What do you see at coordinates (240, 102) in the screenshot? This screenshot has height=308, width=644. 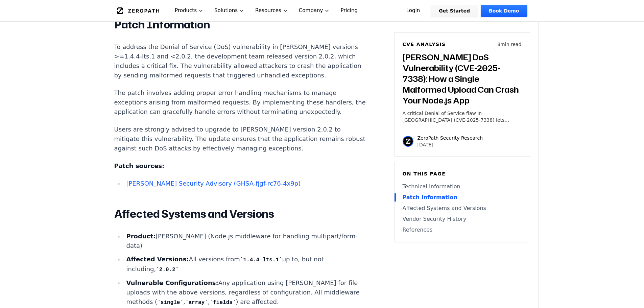 I see `p: The patch involves adding proper error handling mechanisms to manage exceptions arising from malf...` at bounding box center [240, 102].